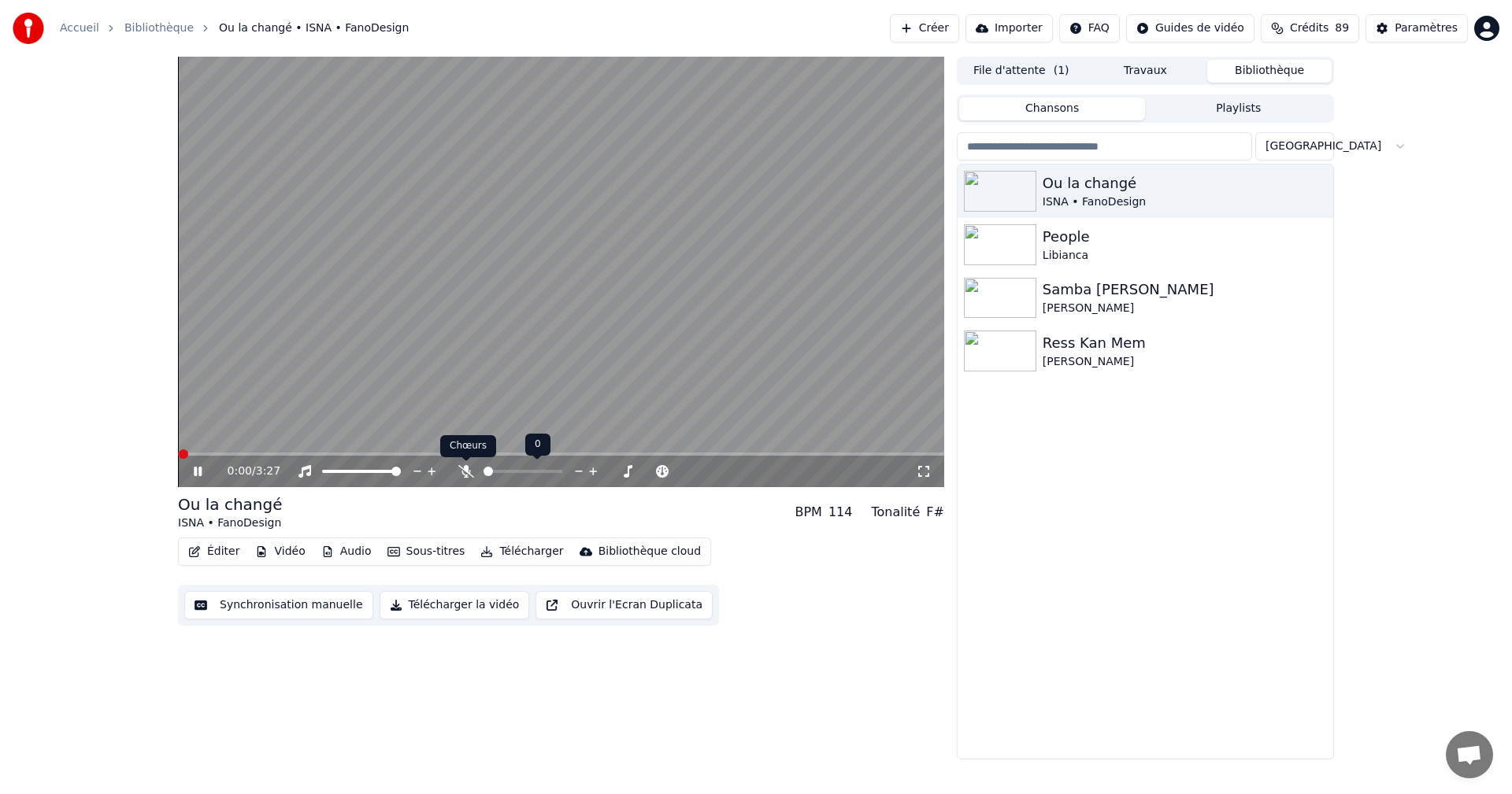 Image resolution: width=1512 pixels, height=794 pixels. What do you see at coordinates (895, 513) in the screenshot?
I see `div: Tonalité` at bounding box center [895, 513].